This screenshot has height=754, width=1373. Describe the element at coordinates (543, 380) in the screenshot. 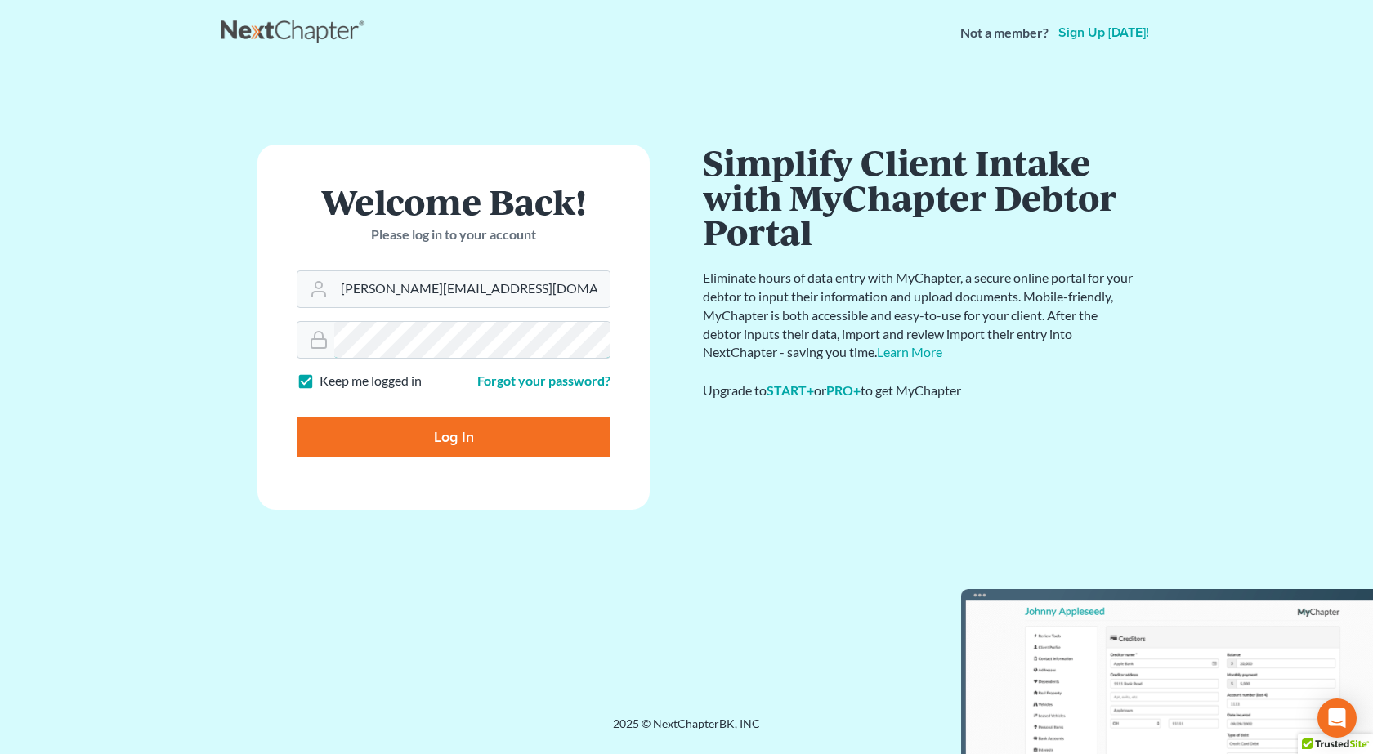

I see `a: Forgot your password?` at that location.